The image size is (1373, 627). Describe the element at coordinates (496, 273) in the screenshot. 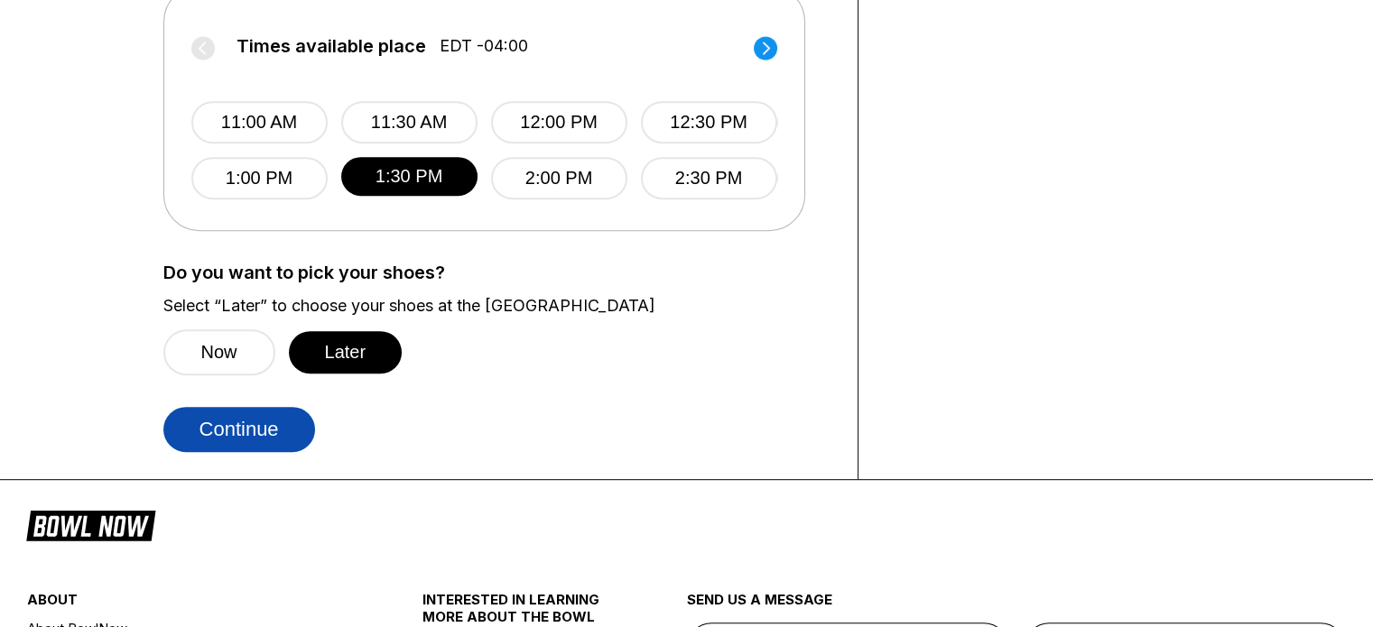

I see `label: Do you want to pick your shoes?` at that location.